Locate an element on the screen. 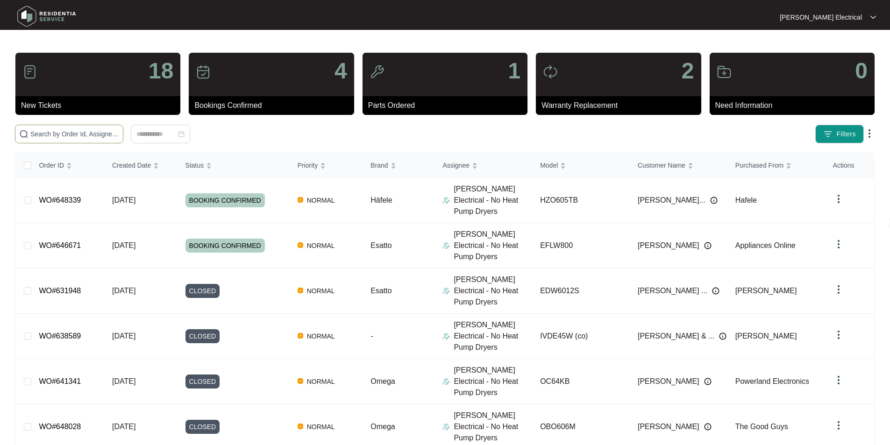 Image resolution: width=890 pixels, height=445 pixels. span: Häfele is located at coordinates (381, 200).